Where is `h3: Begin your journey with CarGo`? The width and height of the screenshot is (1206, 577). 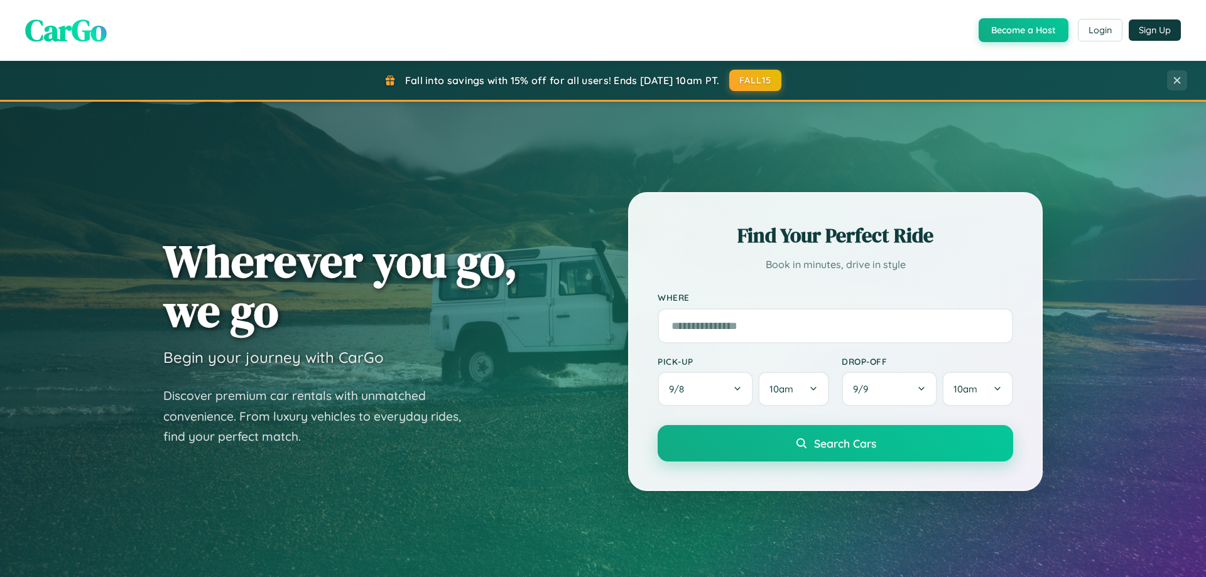
h3: Begin your journey with CarGo is located at coordinates (273, 357).